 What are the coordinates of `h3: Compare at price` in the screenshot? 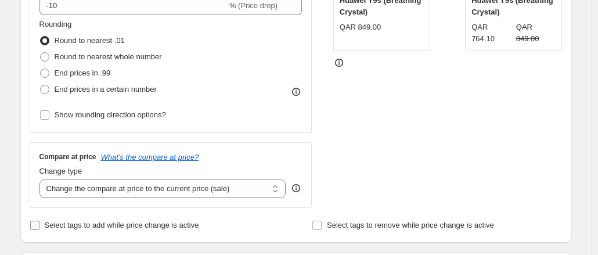 It's located at (68, 157).